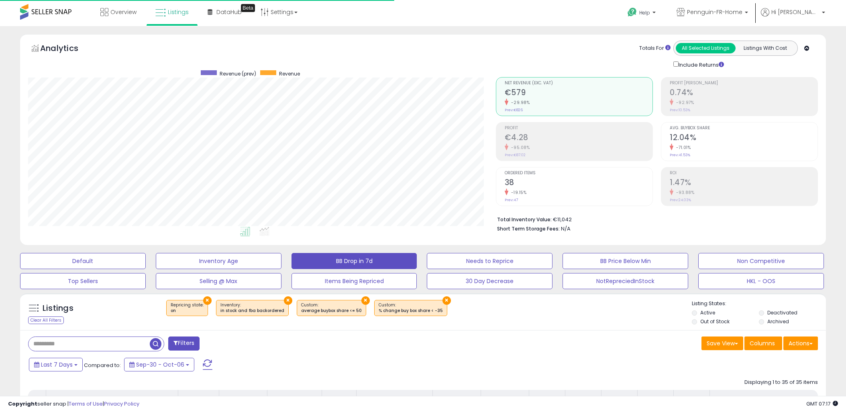  What do you see at coordinates (822, 403) in the screenshot?
I see `span: 2025-10-14 07:17 GMT` at bounding box center [822, 403].